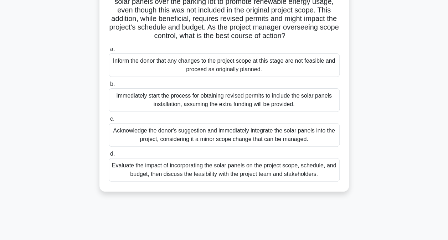 This screenshot has height=240, width=448. Describe the element at coordinates (224, 135) in the screenshot. I see `div: Acknowledge the donor's suggestion and immediately integrate the solar panels into the project, c...` at that location.